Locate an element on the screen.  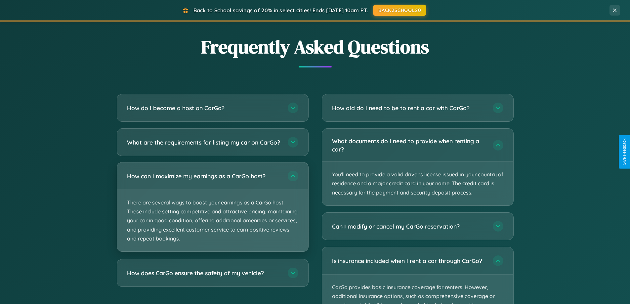
h3: What are the requirements for listing my car on CarGo? is located at coordinates (204, 142).